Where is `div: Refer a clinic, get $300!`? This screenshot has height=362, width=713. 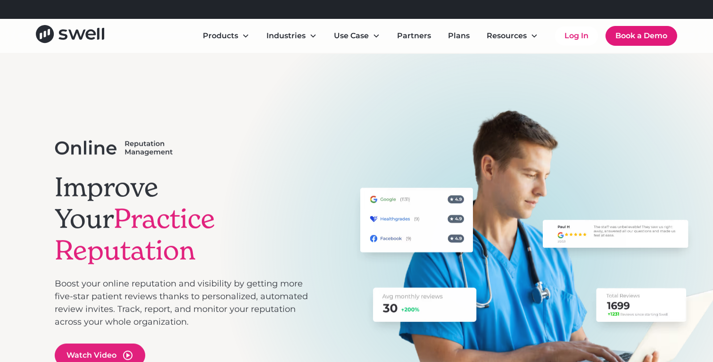
div: Refer a clinic, get $300! is located at coordinates (349, 9).